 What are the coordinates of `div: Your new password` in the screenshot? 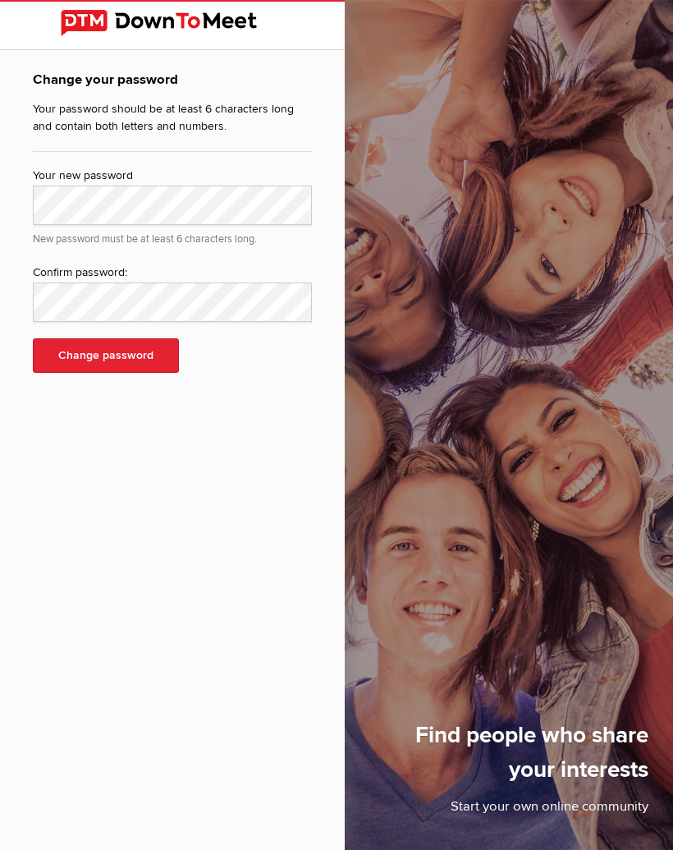 It's located at (172, 176).